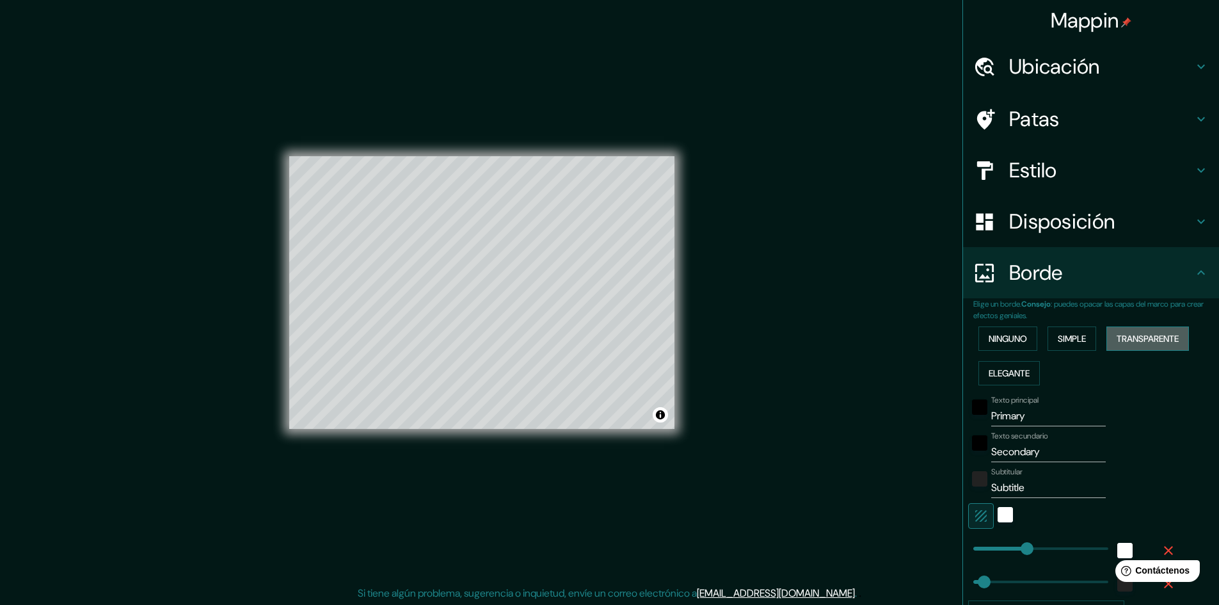 Image resolution: width=1219 pixels, height=605 pixels. I want to click on font: Ubicación, so click(1055, 67).